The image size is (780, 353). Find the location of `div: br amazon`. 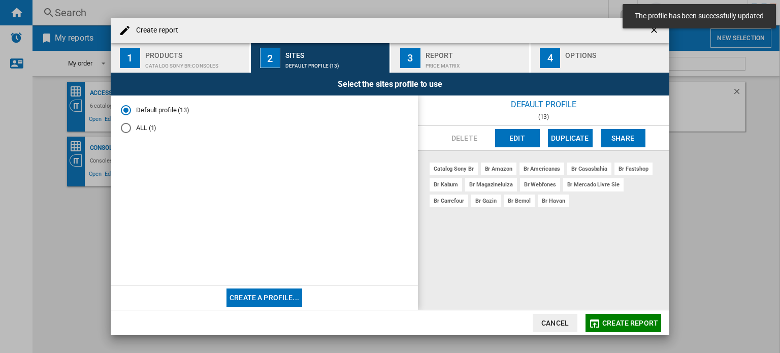

div: br amazon is located at coordinates (499, 169).